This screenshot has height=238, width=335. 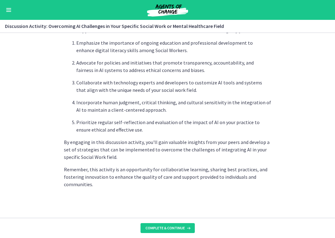 What do you see at coordinates (167, 149) in the screenshot?
I see `p: By engaging in this discussion activity, you'll gain valuable insights from your peers and develo...` at bounding box center [167, 149].